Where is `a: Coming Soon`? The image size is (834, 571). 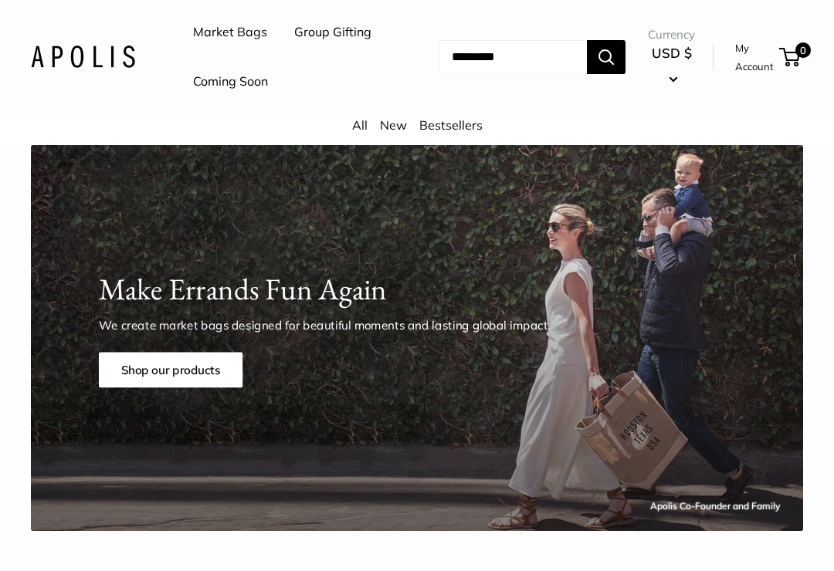 a: Coming Soon is located at coordinates (230, 82).